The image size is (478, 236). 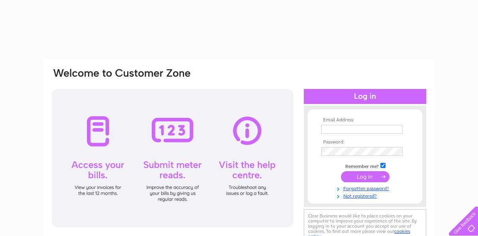 I want to click on a: Forgotten password?, so click(x=366, y=188).